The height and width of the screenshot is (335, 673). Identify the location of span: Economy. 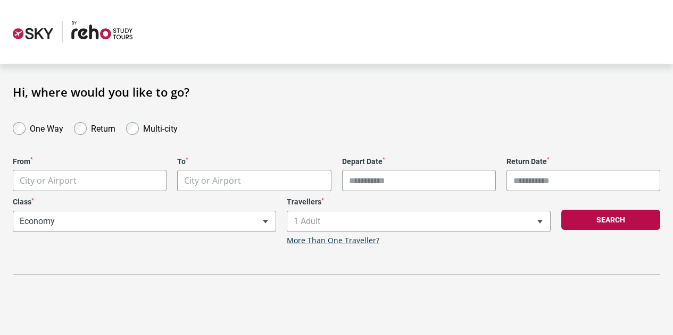
(144, 222).